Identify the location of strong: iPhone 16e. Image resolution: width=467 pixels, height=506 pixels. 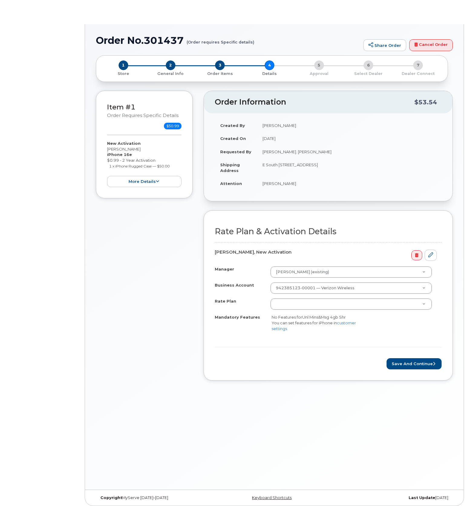
(119, 155).